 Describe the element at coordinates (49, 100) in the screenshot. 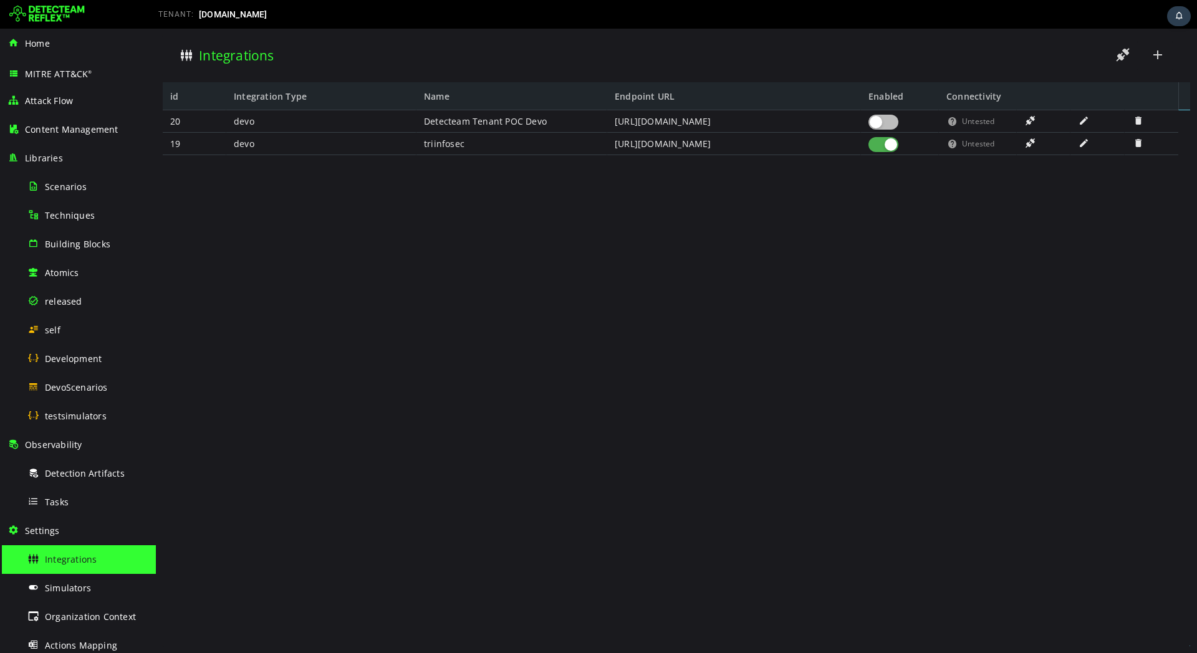

I see `span: Attack Flow` at that location.